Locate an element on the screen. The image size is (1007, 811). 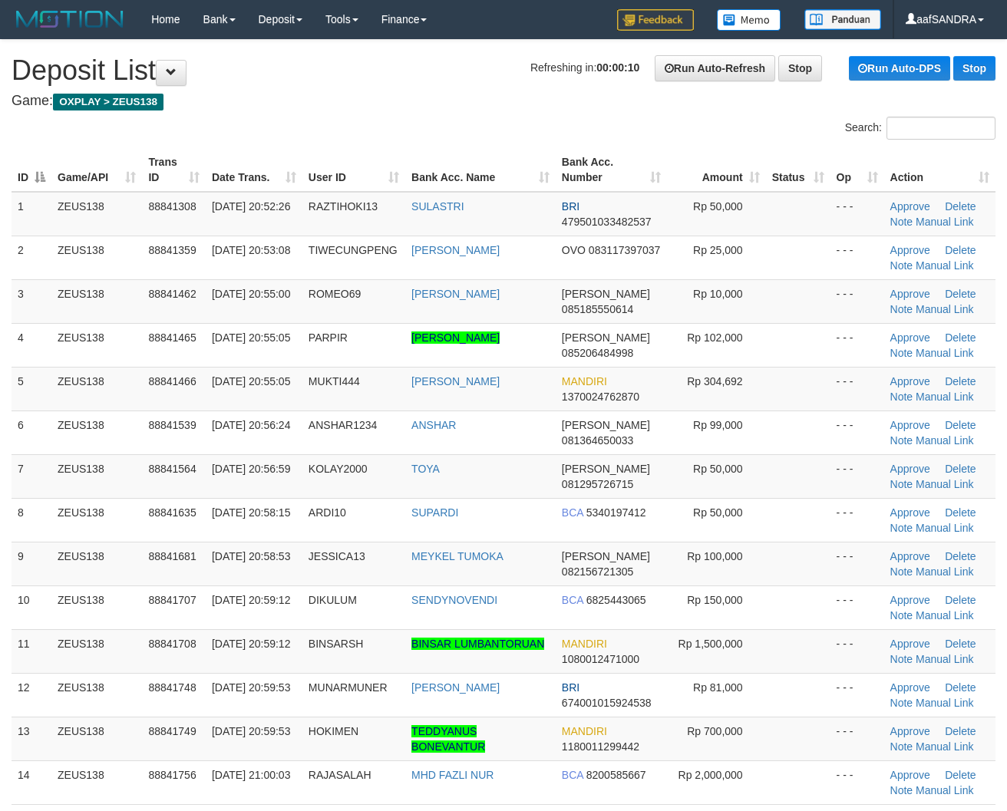
span: Copy 479501033482537 to clipboard is located at coordinates (606, 222).